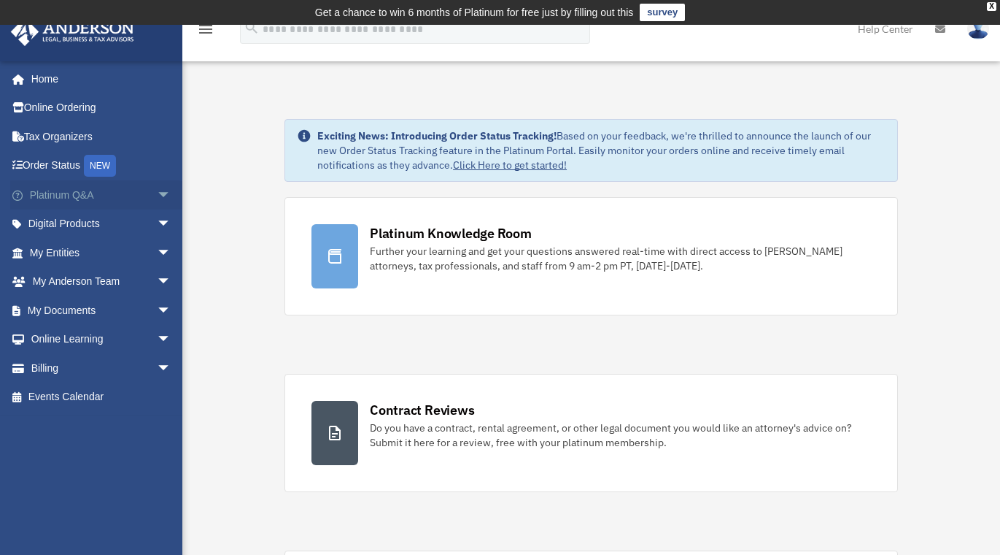 This screenshot has width=1000, height=555. Describe the element at coordinates (451, 233) in the screenshot. I see `div: Platinum Knowledge Room` at that location.